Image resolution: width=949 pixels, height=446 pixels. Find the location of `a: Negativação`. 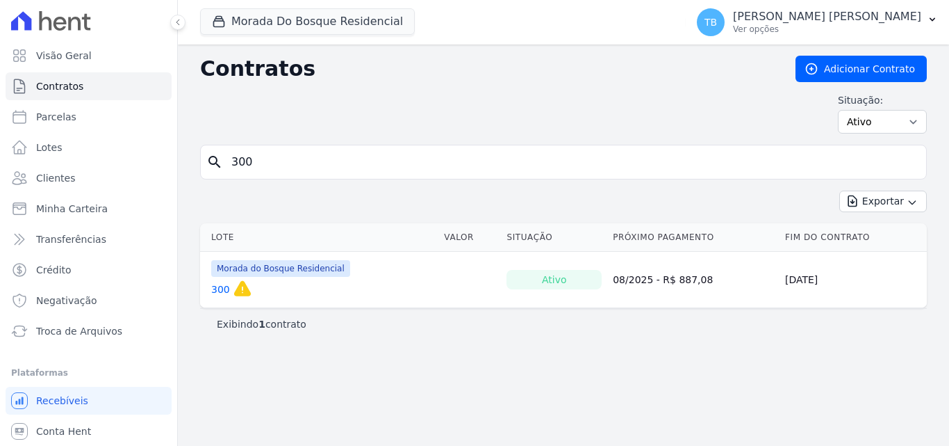

a: Negativação is located at coordinates (88, 300).